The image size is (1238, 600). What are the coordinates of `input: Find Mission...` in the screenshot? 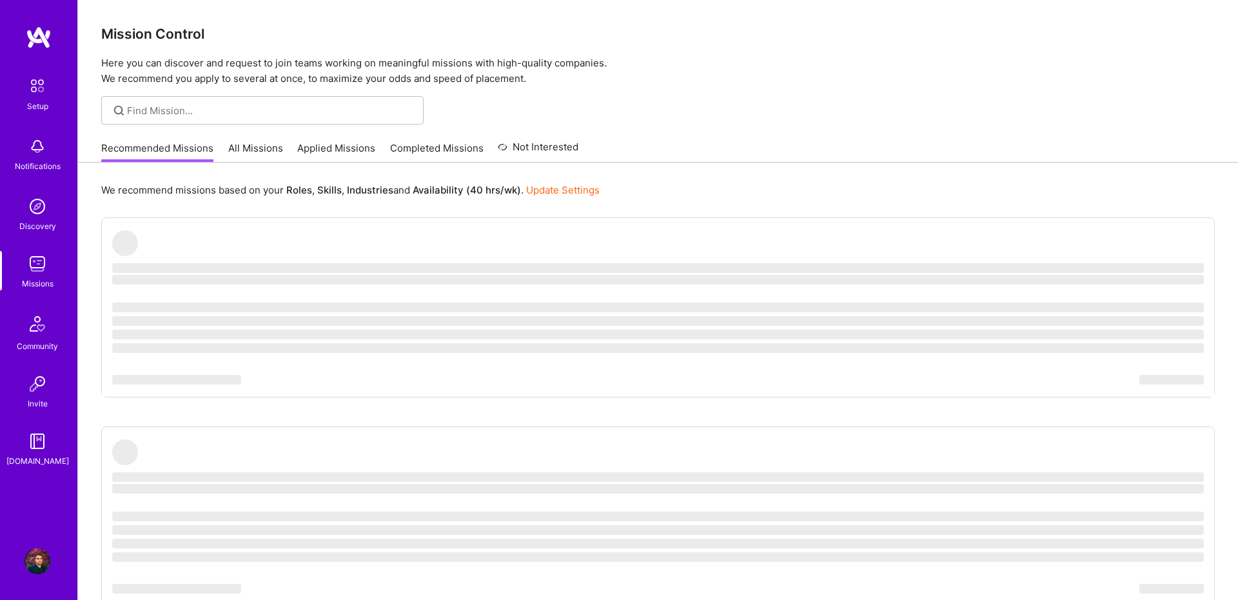 It's located at (270, 110).